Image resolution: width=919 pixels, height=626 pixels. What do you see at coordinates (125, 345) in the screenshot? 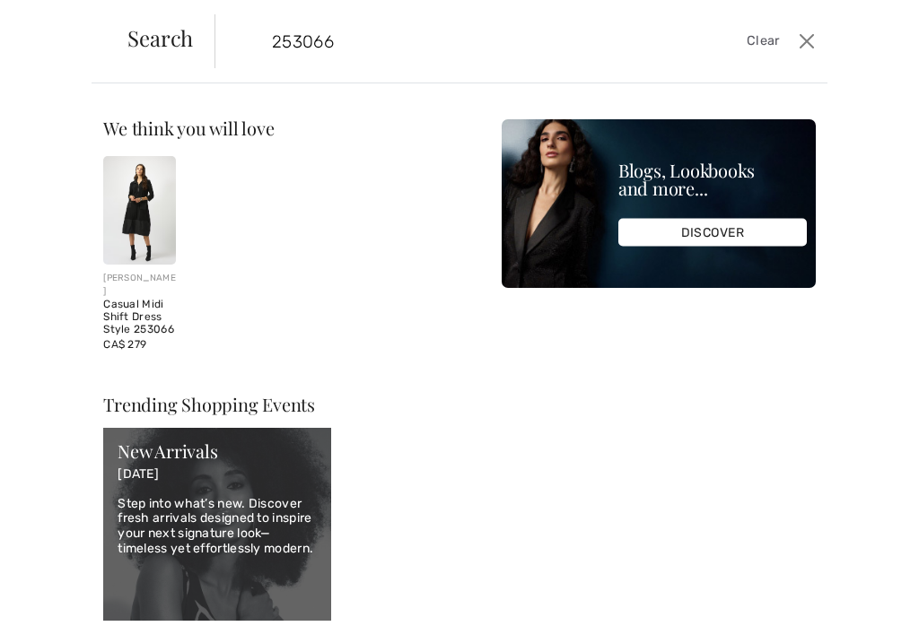
I see `span: CA$ 279` at bounding box center [125, 345].